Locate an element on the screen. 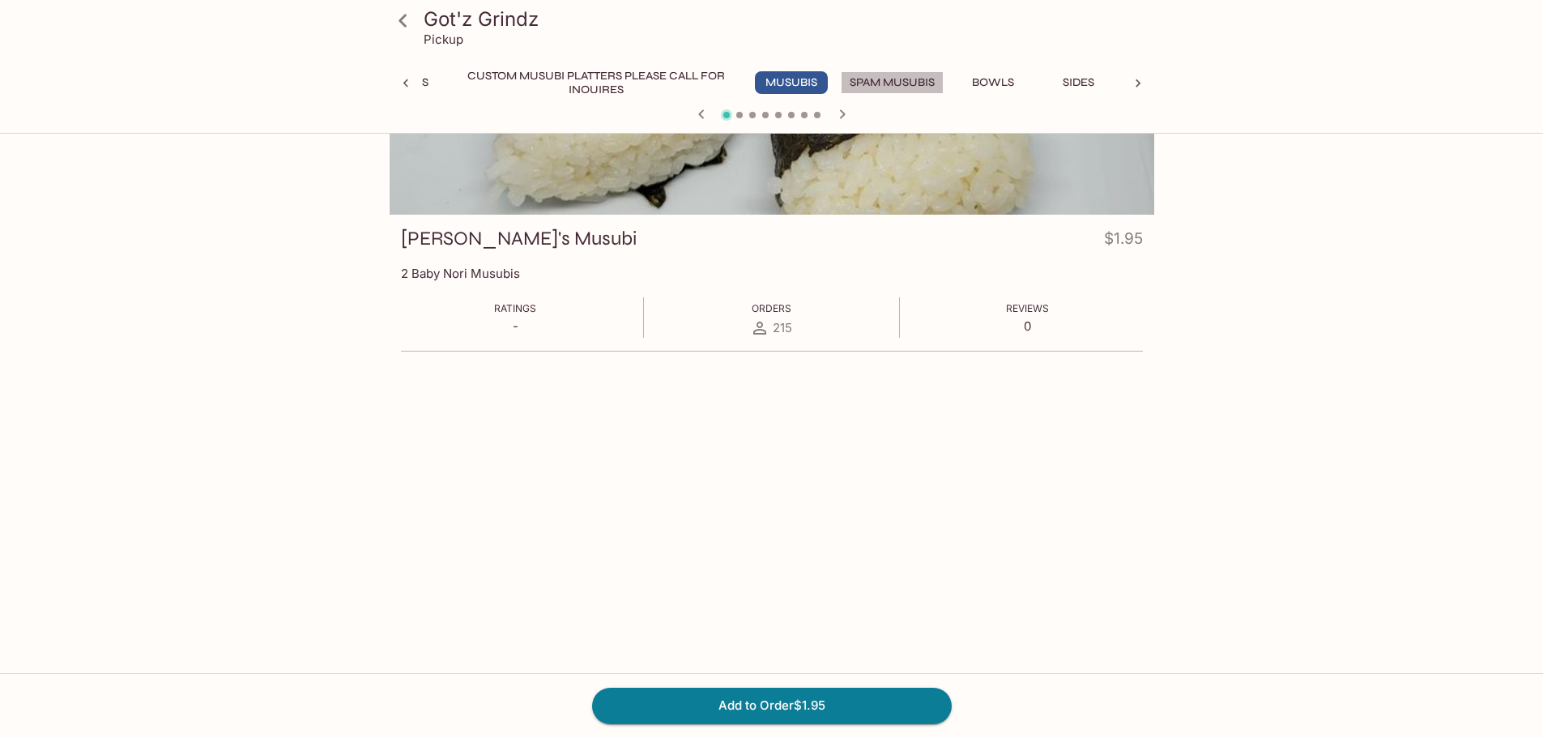 The width and height of the screenshot is (1543, 738). h3: Got'z Grindz is located at coordinates (786, 19).